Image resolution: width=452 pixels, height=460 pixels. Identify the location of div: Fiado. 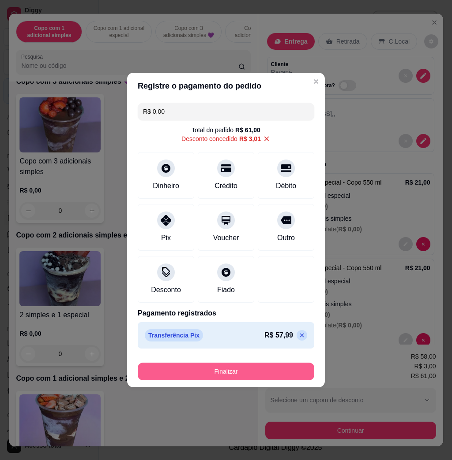
(226, 290).